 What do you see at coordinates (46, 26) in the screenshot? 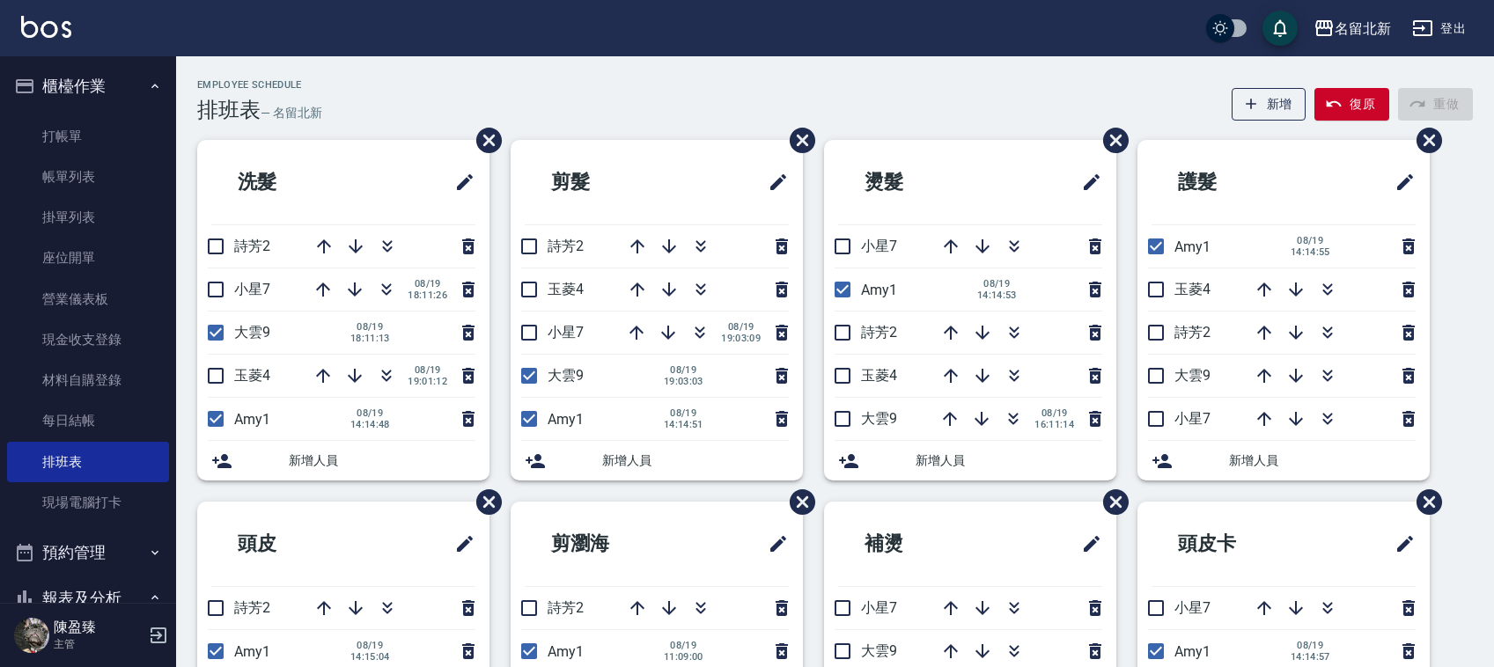
I see `img: Logo` at bounding box center [46, 26].